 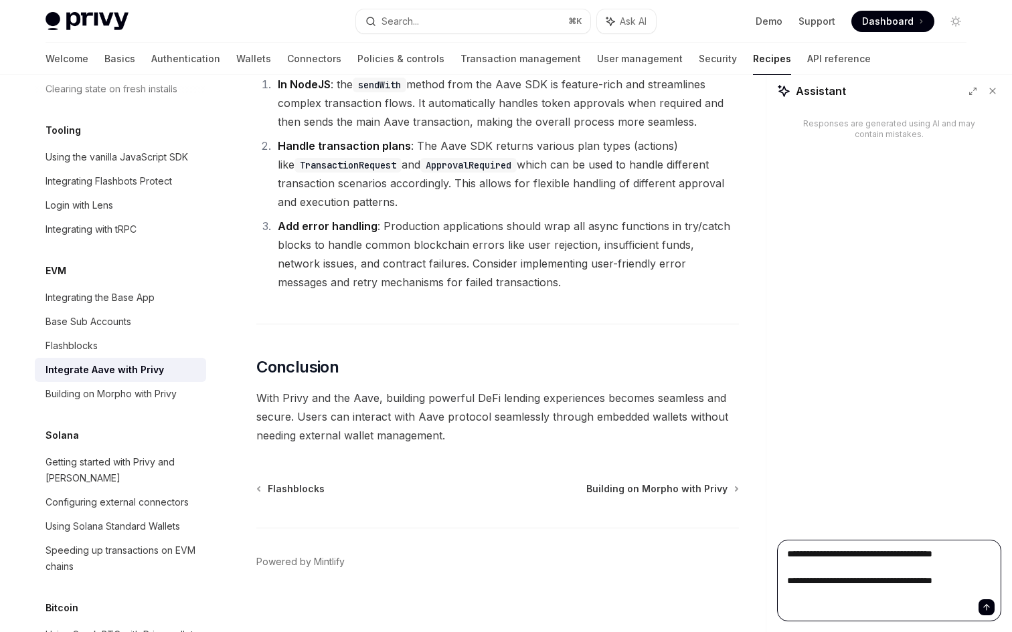 What do you see at coordinates (117, 503) in the screenshot?
I see `div: Configuring external connectors` at bounding box center [117, 503].